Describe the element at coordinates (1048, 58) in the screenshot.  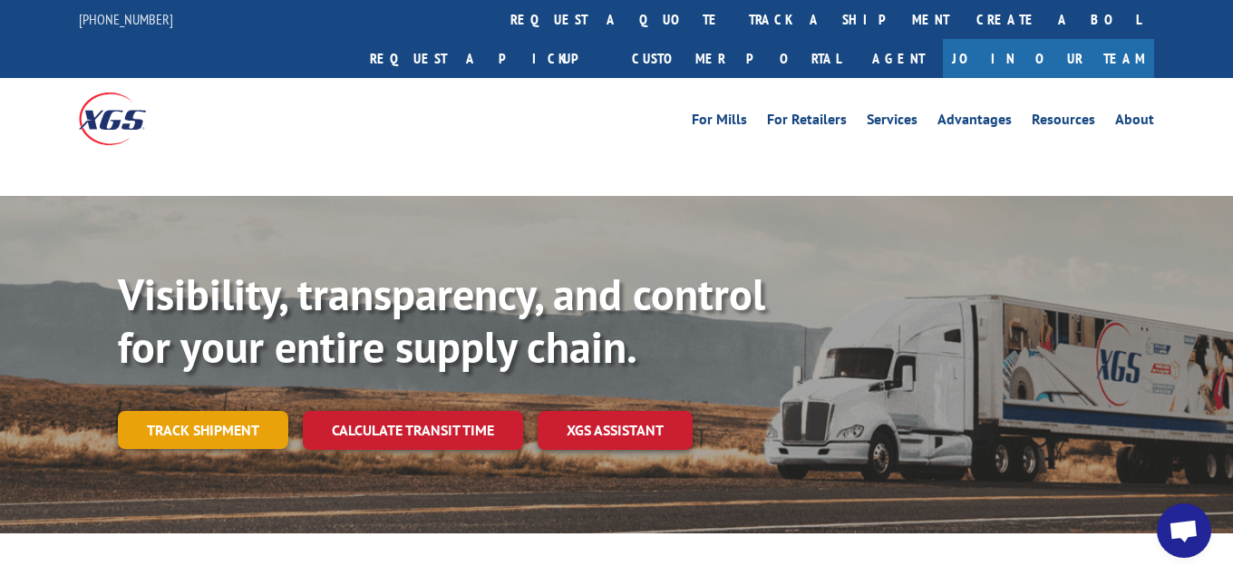
I see `a: Join Our Team` at that location.